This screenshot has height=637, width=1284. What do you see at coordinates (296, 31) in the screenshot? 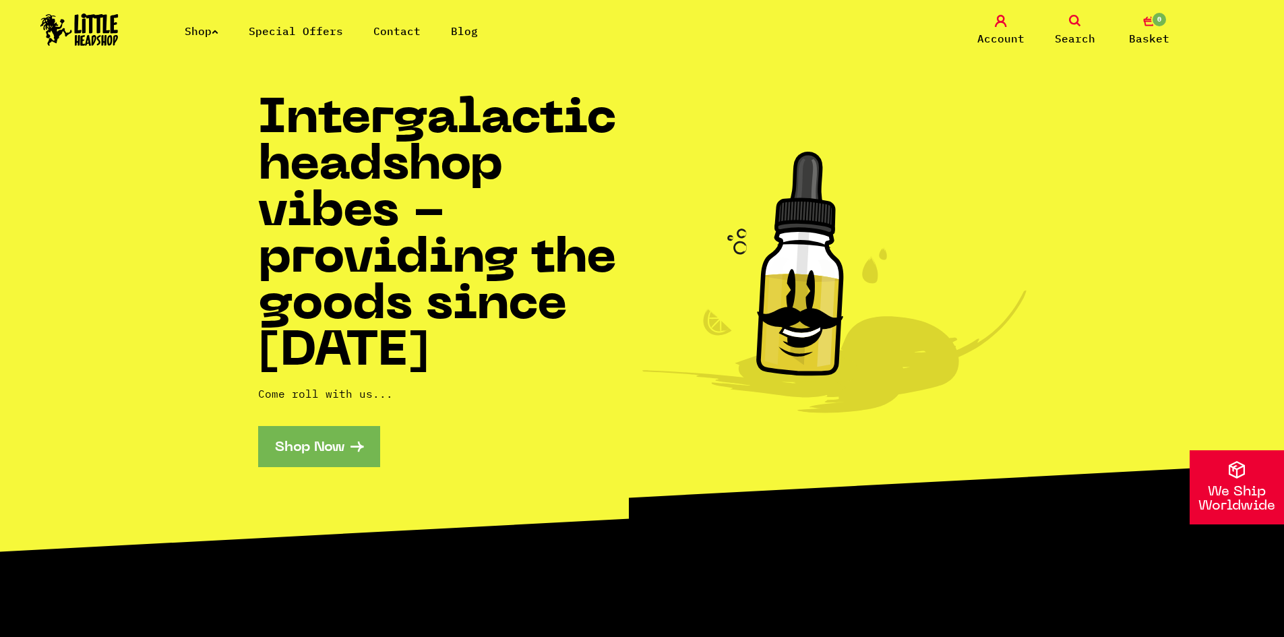
I see `a: Special Offers` at bounding box center [296, 31].